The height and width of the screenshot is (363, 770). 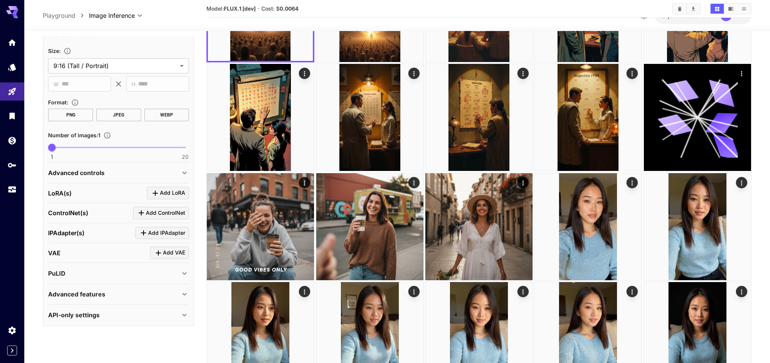 What do you see at coordinates (67, 51) in the screenshot?
I see `button: Adjust the dimensions of the generated image by specifying its width and height in pixels, or sel...` at bounding box center [67, 51].